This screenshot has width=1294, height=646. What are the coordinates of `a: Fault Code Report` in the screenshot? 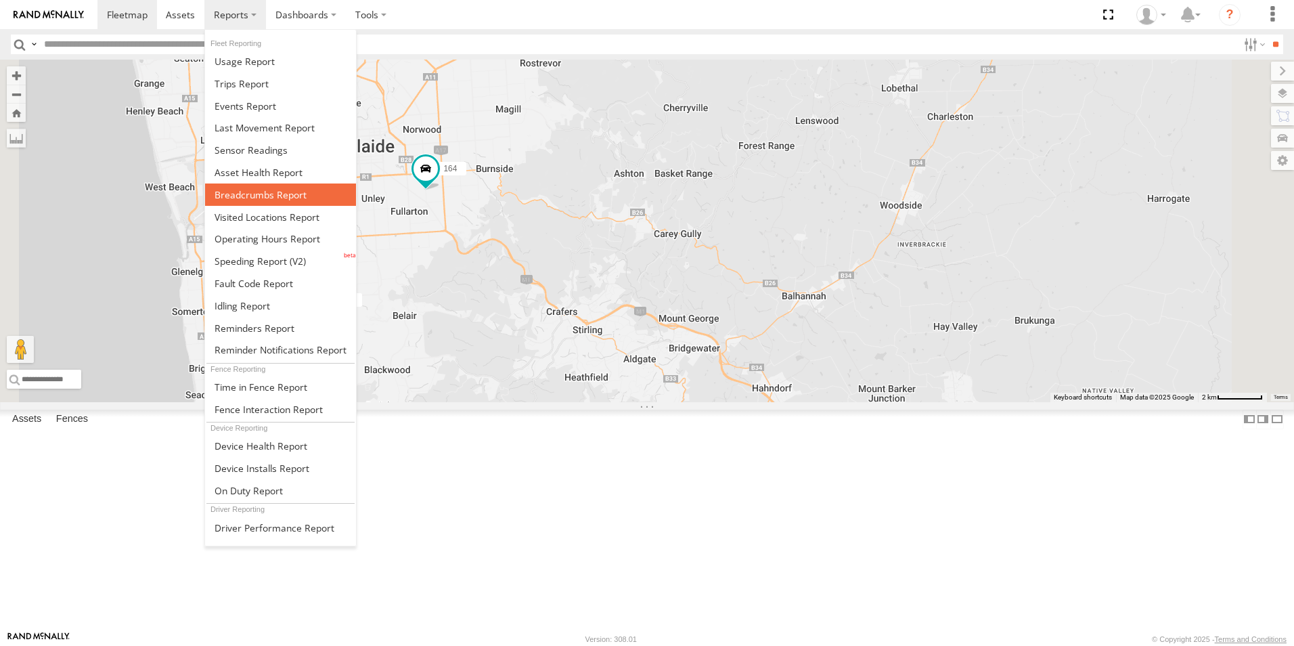 It's located at (280, 283).